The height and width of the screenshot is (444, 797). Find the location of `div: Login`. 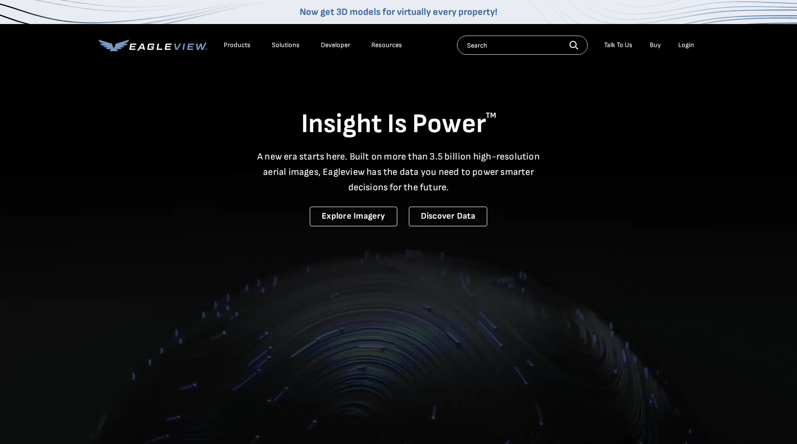

div: Login is located at coordinates (686, 45).